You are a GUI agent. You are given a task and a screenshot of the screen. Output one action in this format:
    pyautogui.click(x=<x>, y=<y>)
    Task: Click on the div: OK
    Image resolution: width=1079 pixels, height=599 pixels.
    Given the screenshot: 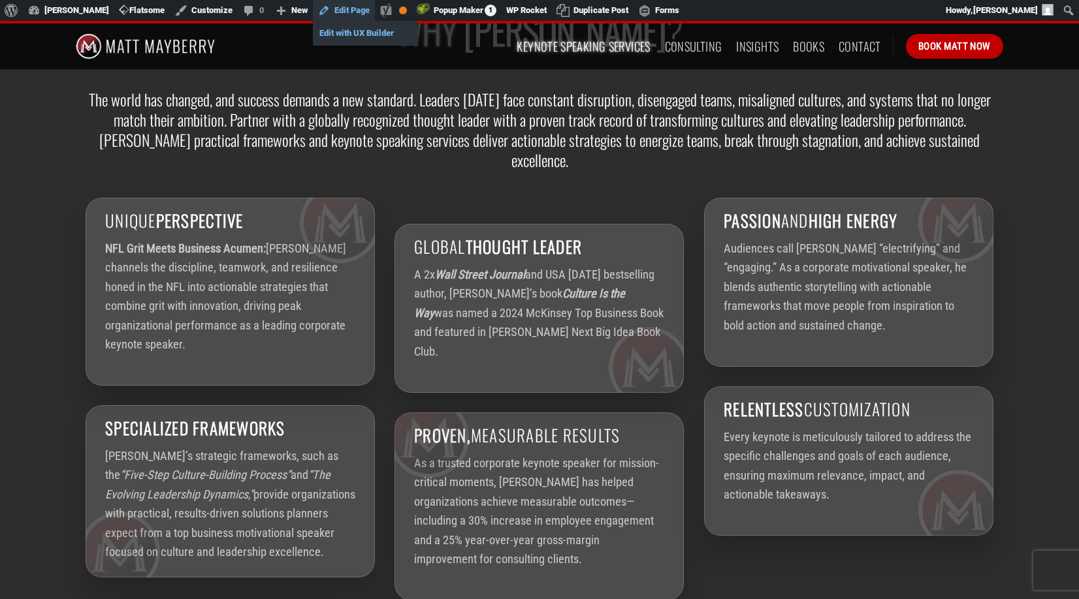 What is the action you would take?
    pyautogui.click(x=403, y=10)
    